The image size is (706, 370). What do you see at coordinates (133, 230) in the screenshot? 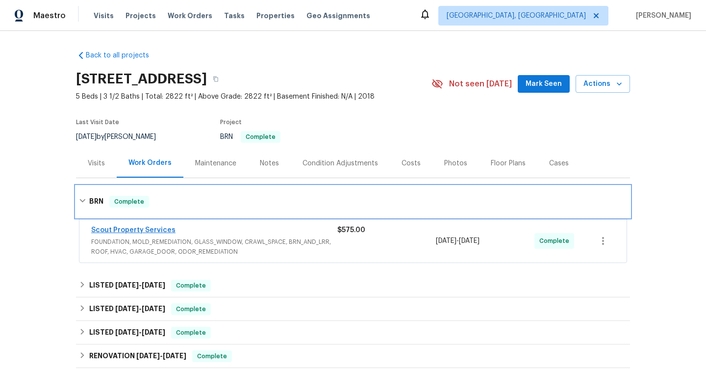
I see `a: Scout Property Services` at bounding box center [133, 230].